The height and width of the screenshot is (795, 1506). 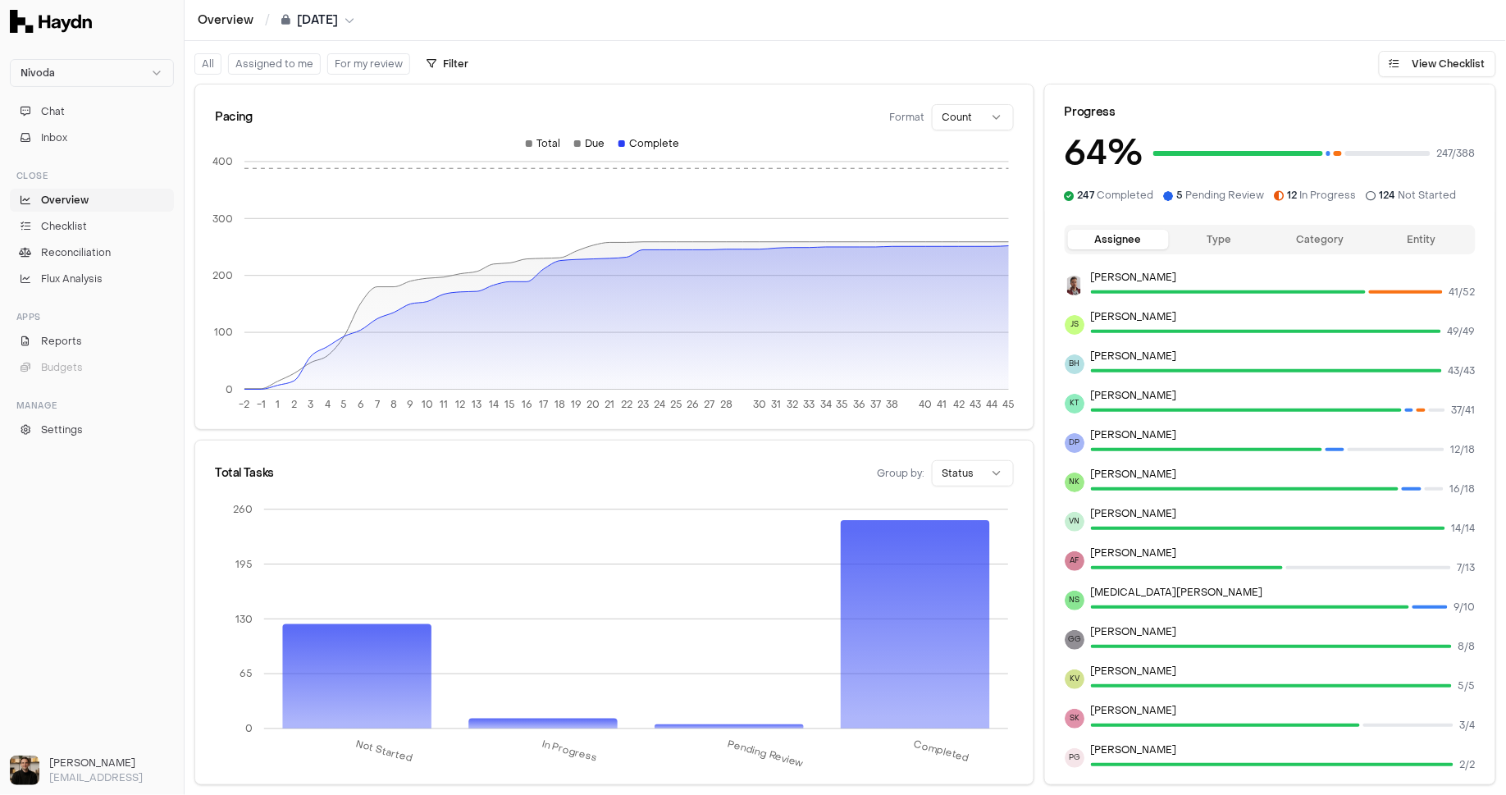 I want to click on span: 37 / 41, so click(x=1464, y=410).